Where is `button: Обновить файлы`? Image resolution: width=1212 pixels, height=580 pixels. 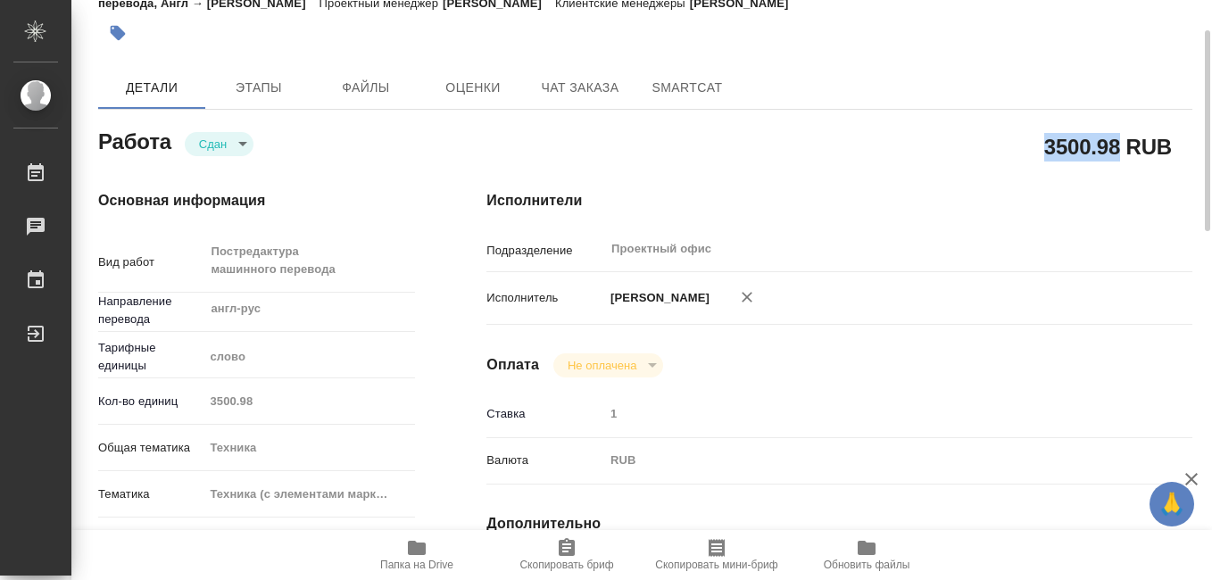
button: Обновить файлы is located at coordinates (866, 555).